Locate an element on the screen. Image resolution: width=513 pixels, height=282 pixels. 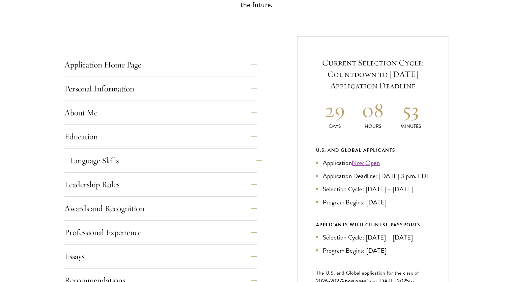
li: Application is located at coordinates (373, 162).